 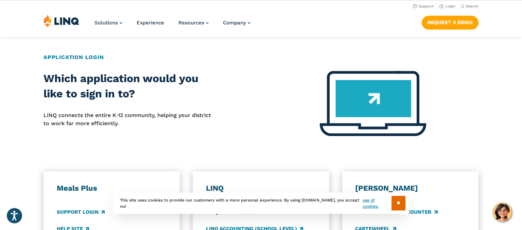 I want to click on a: Solutions, so click(x=108, y=23).